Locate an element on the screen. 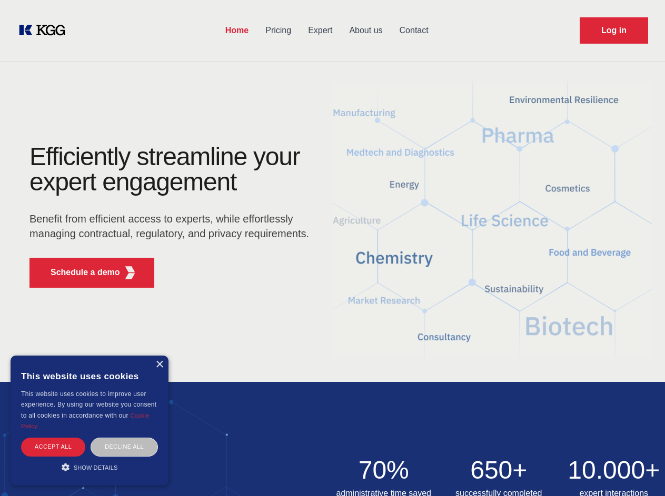 This screenshot has width=665, height=496. div: Accept all is located at coordinates (53, 447).